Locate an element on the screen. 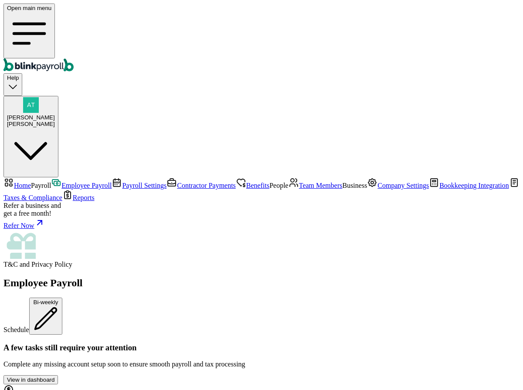  h3: A few tasks still require your attention is located at coordinates (262, 348).